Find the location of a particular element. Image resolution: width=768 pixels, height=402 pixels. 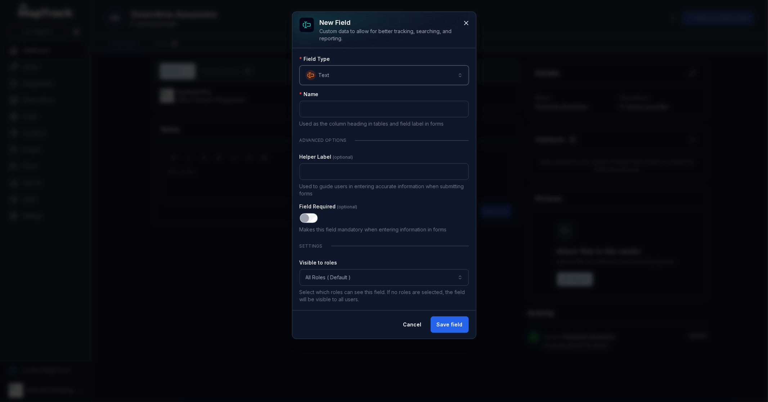

input: :r2eg:-form-item-label is located at coordinates (384, 109).